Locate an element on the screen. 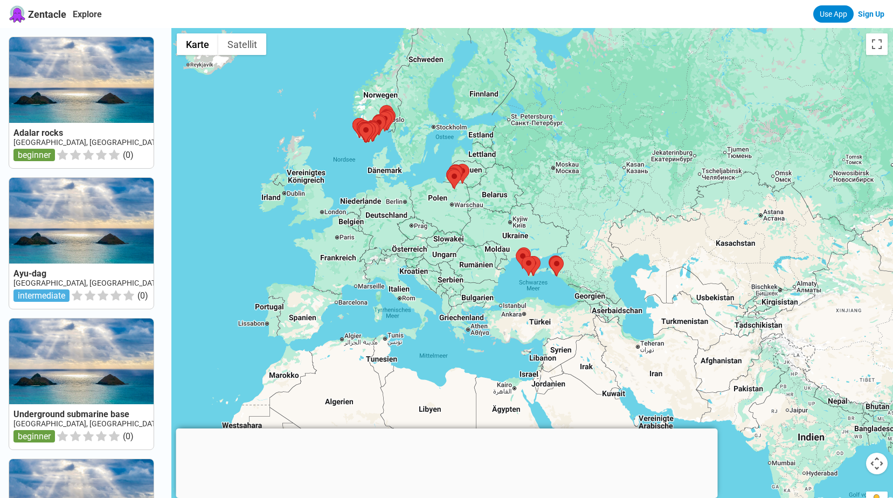 This screenshot has height=498, width=893. span: Zentacle is located at coordinates (47, 14).